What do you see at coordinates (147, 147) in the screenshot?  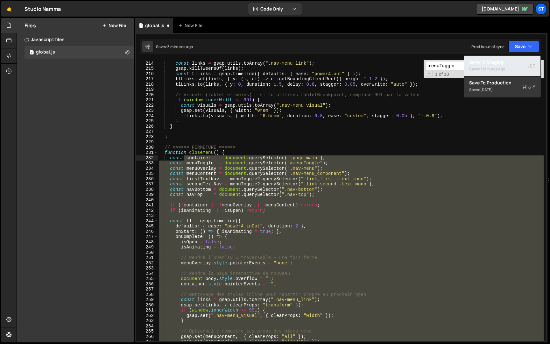 I see `div: 230` at bounding box center [147, 147].